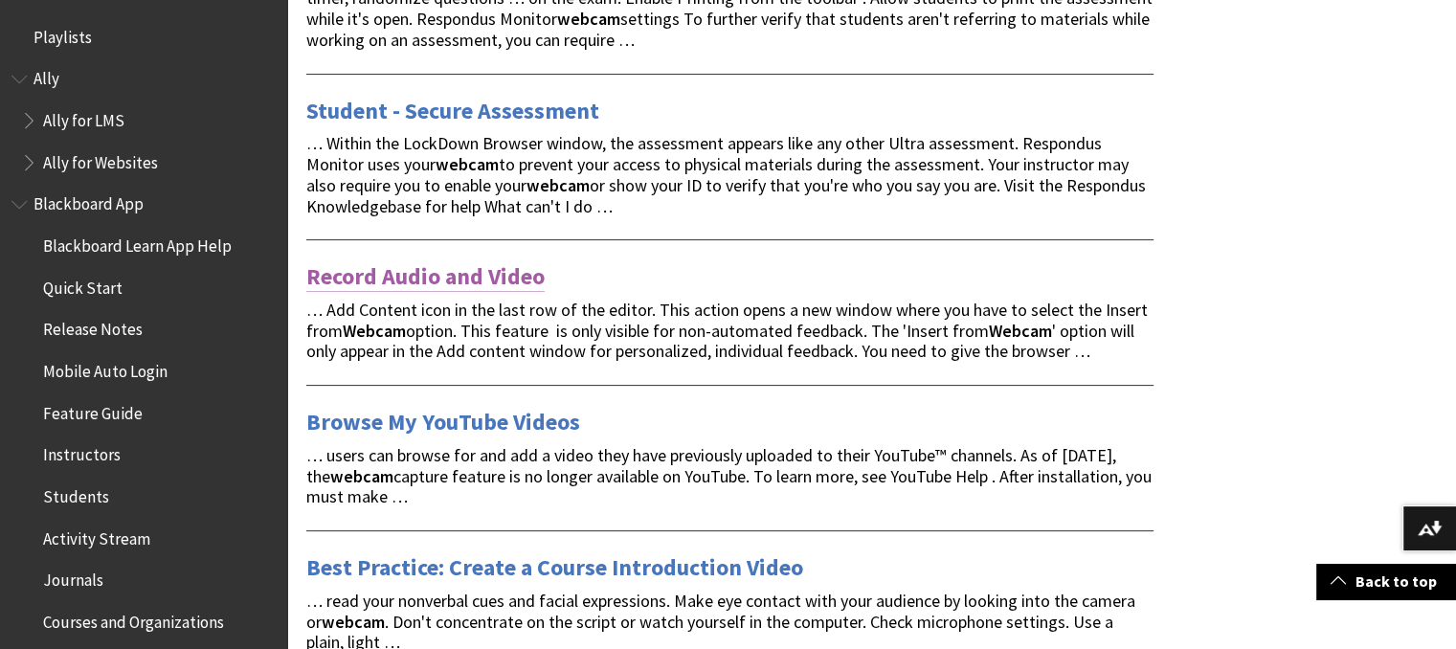 The height and width of the screenshot is (649, 1456). Describe the element at coordinates (453, 111) in the screenshot. I see `a: Student - Secure Assessment` at that location.